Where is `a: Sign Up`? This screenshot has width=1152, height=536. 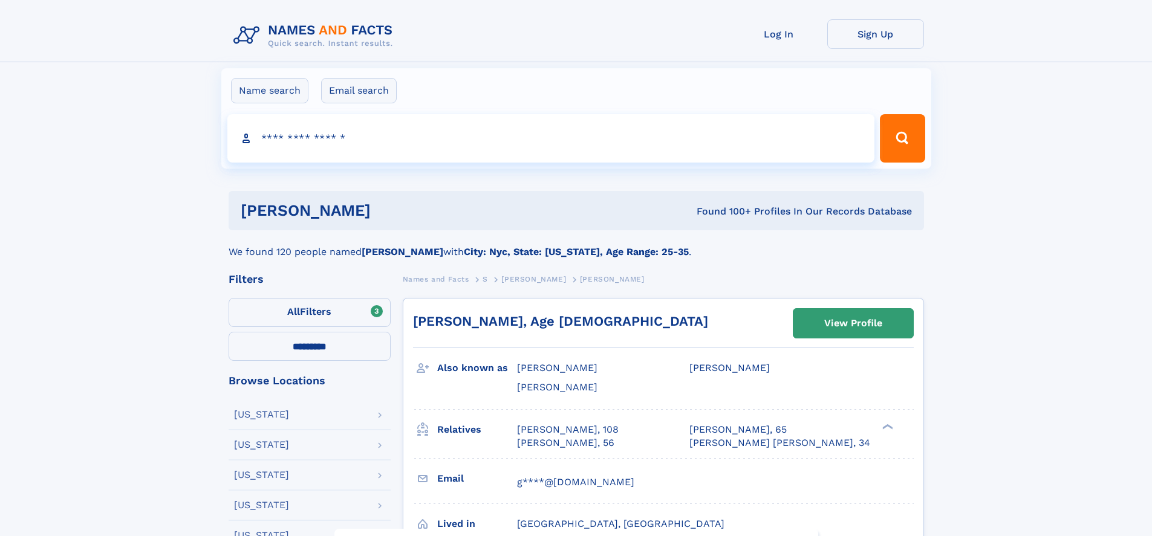
a: Sign Up is located at coordinates (876, 34).